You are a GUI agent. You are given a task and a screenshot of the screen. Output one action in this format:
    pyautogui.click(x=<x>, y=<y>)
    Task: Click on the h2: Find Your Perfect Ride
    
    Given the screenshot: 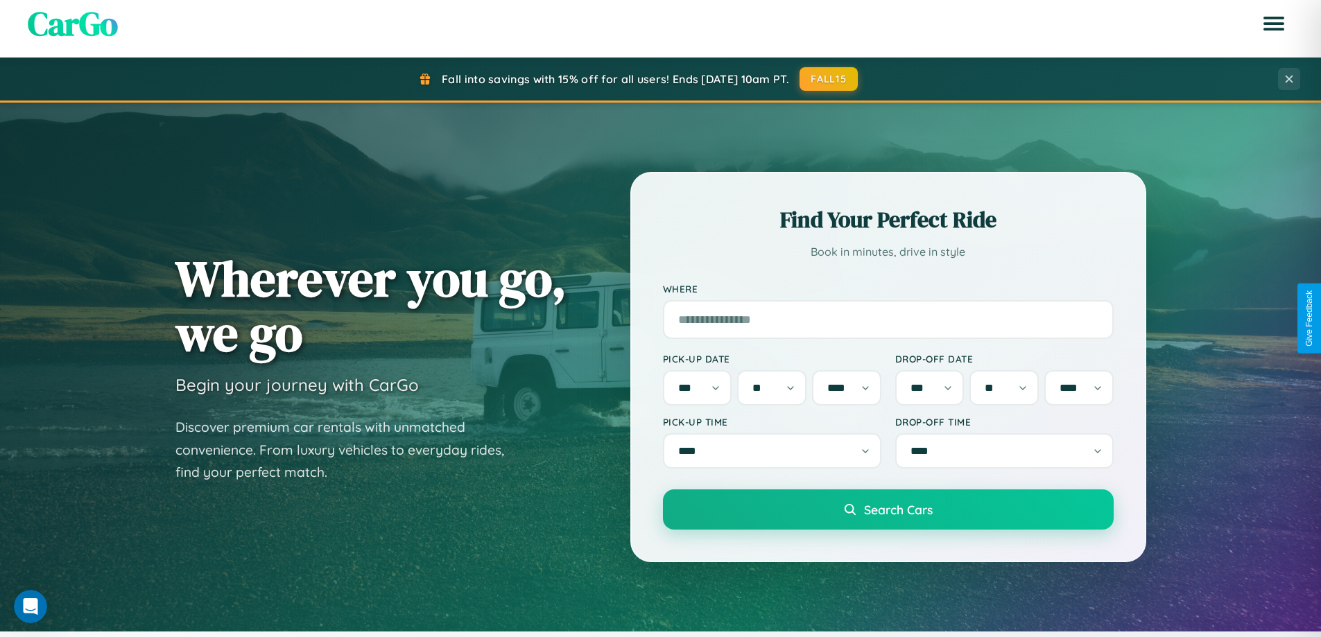 What is the action you would take?
    pyautogui.click(x=888, y=220)
    